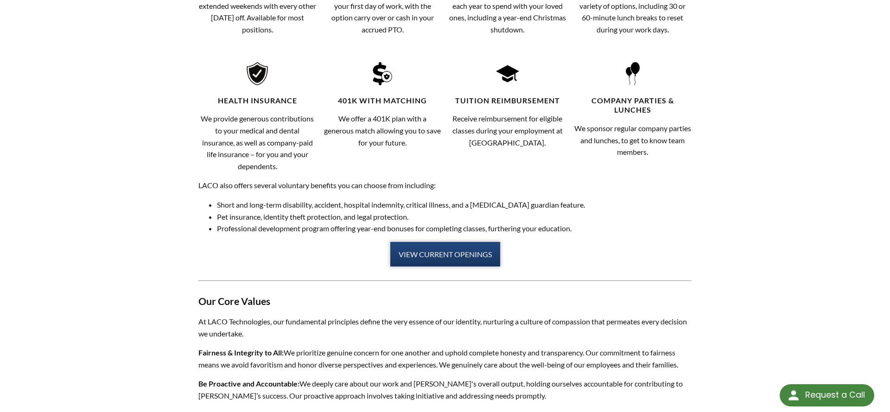 The height and width of the screenshot is (412, 890). Describe the element at coordinates (793, 395) in the screenshot. I see `img: round button` at that location.